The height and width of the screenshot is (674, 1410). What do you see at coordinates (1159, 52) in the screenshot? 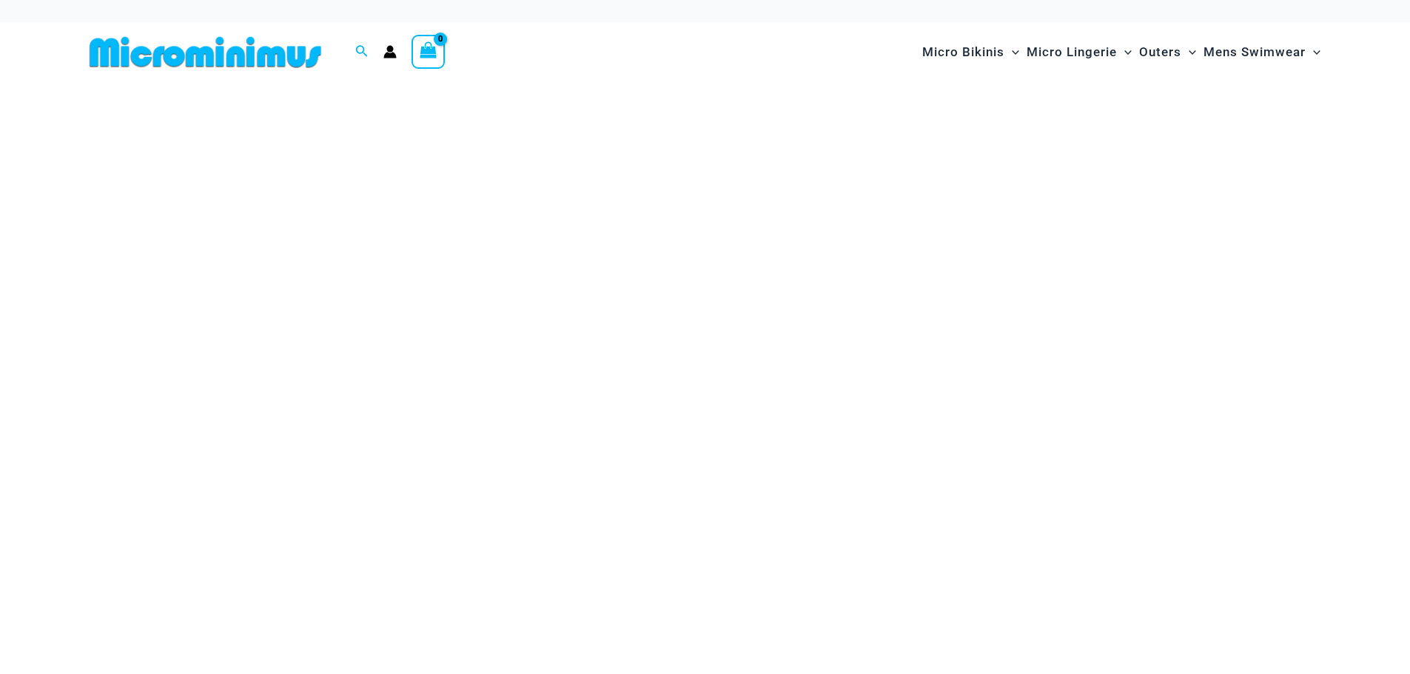
I see `span: Outers` at bounding box center [1159, 52].